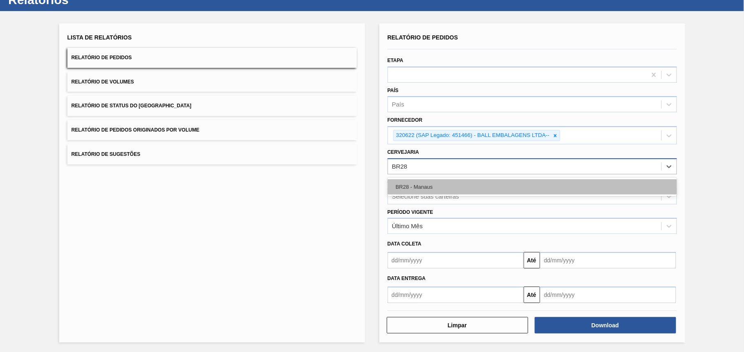 The height and width of the screenshot is (352, 744). What do you see at coordinates (212, 82) in the screenshot?
I see `button: Relatório de Volumes` at bounding box center [212, 82].